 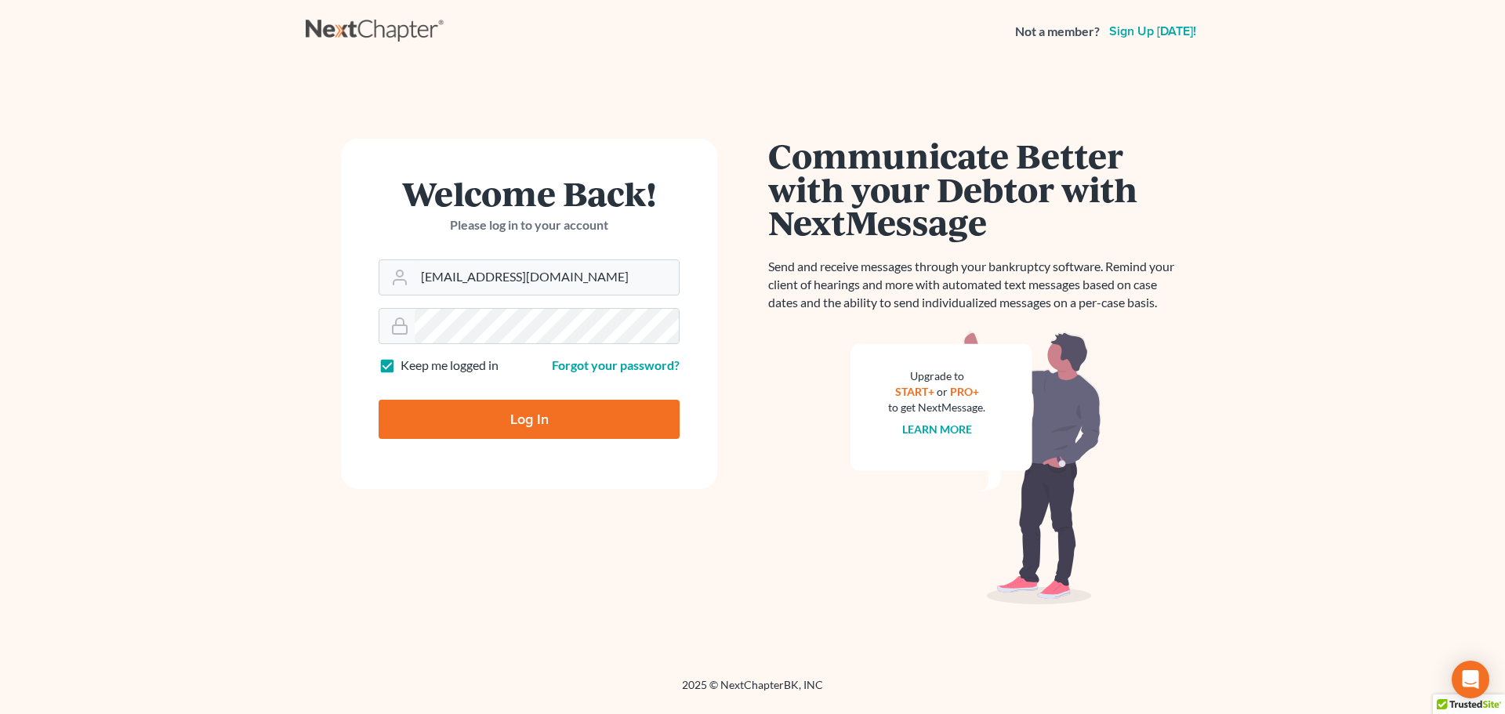 What do you see at coordinates (546, 278) in the screenshot?
I see `input: Email Address` at bounding box center [546, 278].